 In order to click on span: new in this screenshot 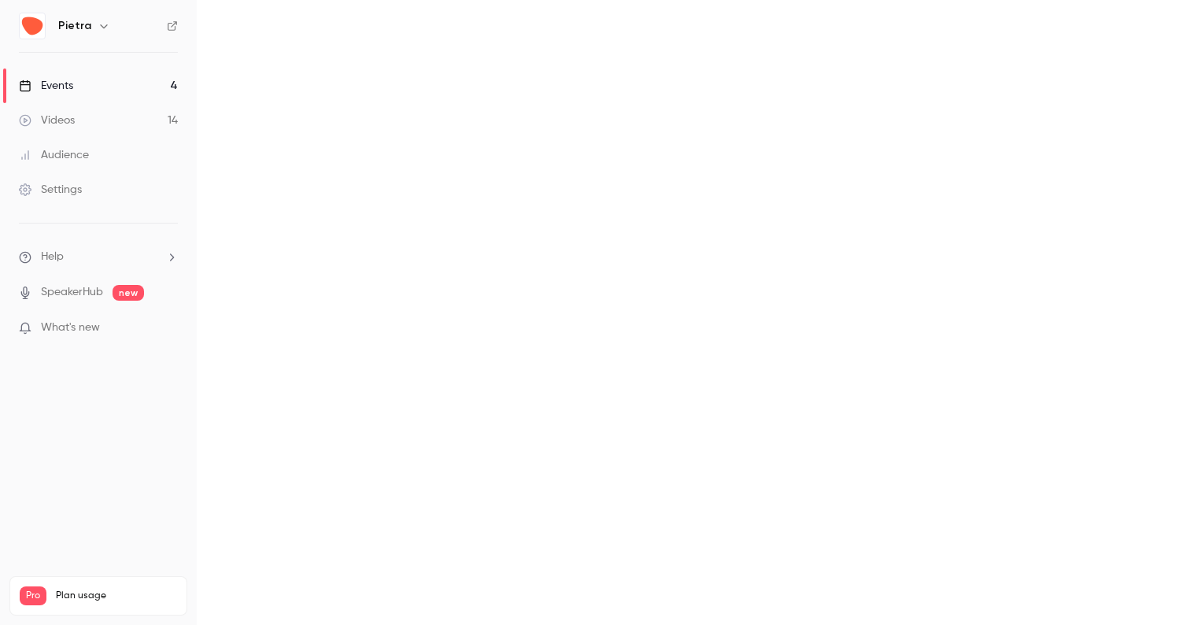, I will do `click(128, 293)`.